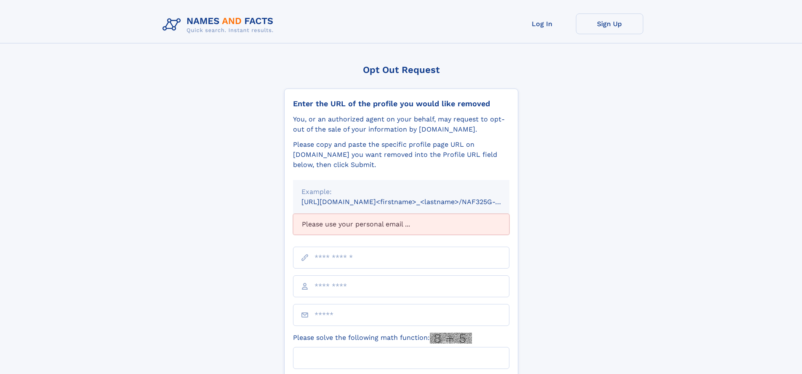  I want to click on a: Sign Up, so click(610, 24).